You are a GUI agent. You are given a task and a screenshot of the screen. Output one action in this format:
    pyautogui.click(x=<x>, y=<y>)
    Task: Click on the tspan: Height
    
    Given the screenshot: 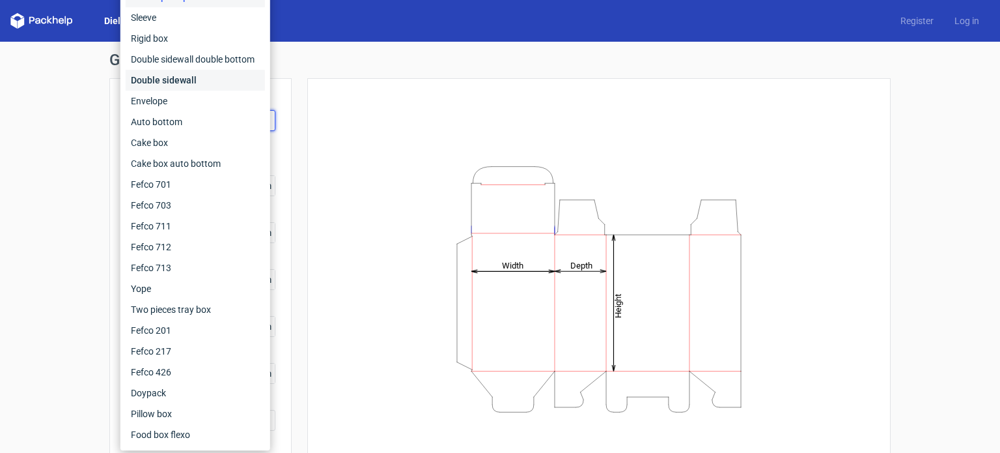 What is the action you would take?
    pyautogui.click(x=618, y=305)
    